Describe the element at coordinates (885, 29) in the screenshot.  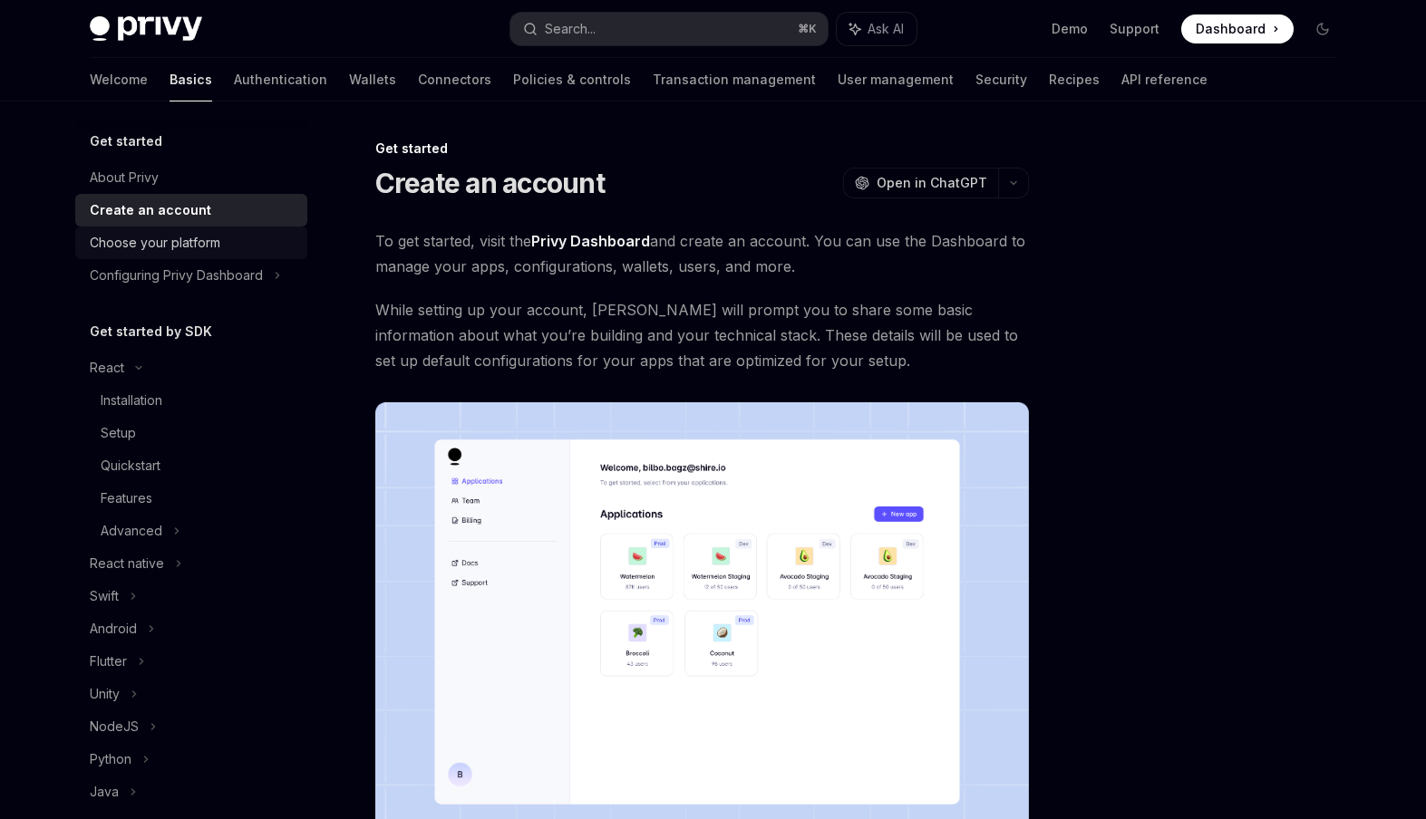
I see `span: Ask AI` at that location.